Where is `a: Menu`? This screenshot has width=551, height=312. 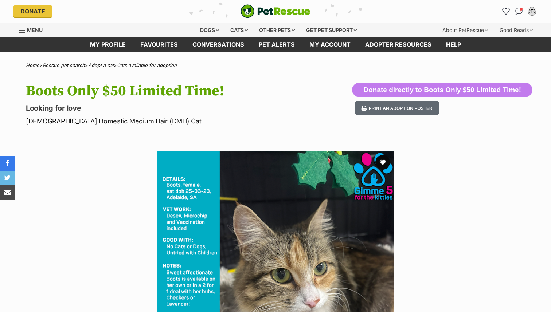
a: Menu is located at coordinates (33, 30).